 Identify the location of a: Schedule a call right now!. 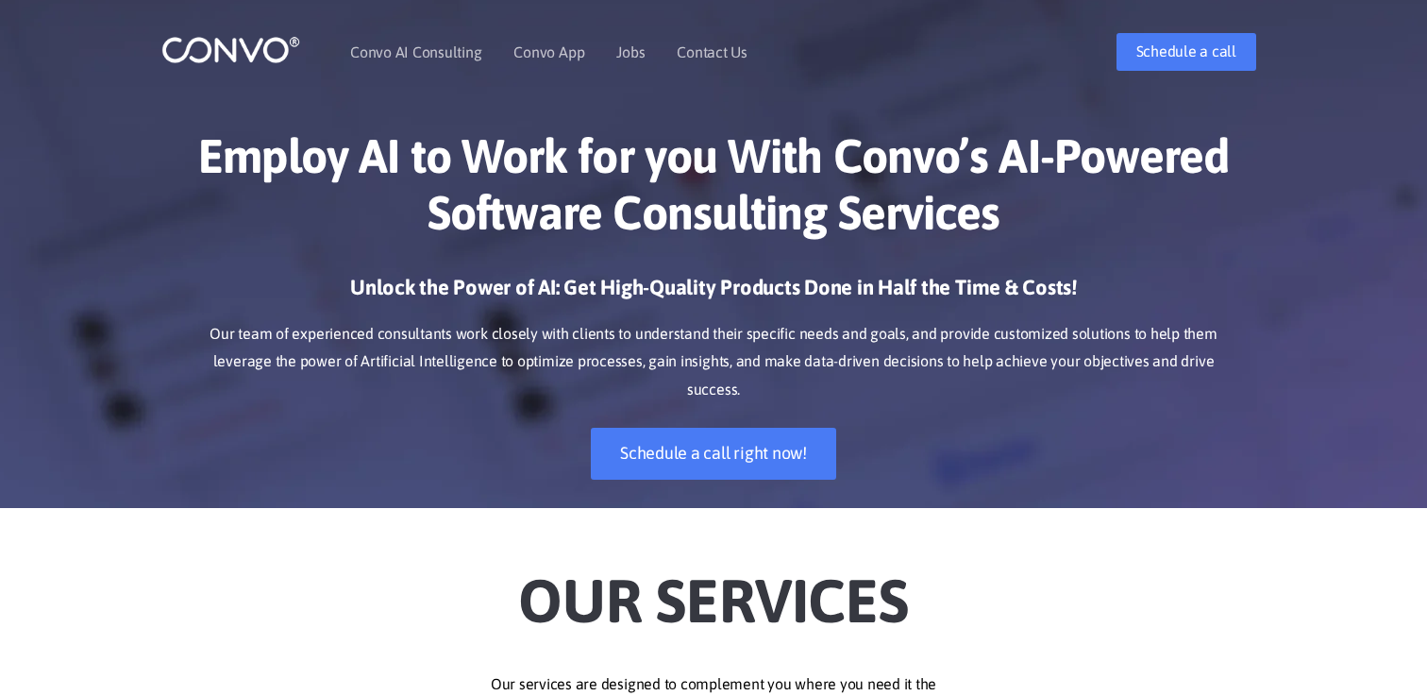
(713, 453).